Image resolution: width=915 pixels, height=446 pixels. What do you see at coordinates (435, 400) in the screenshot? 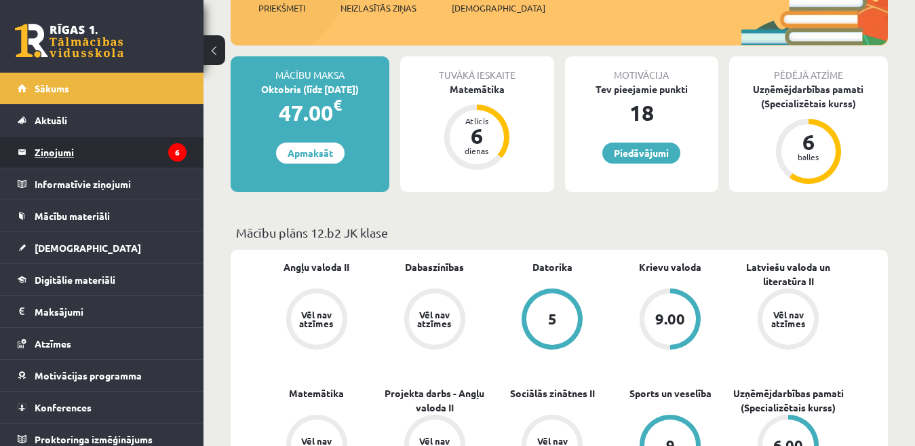
I see `a: Projekta darbs - Angļu valoda II` at bounding box center [435, 400].